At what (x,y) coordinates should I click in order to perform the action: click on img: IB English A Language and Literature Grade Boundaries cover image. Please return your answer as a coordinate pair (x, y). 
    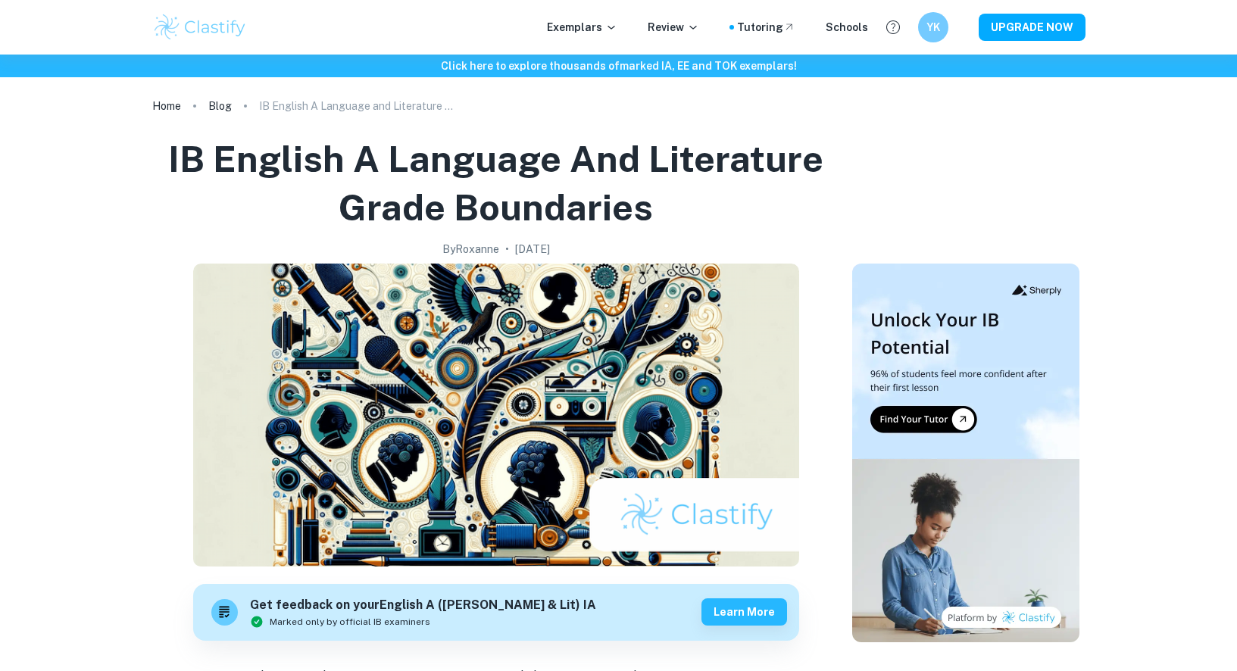
    Looking at the image, I should click on (496, 415).